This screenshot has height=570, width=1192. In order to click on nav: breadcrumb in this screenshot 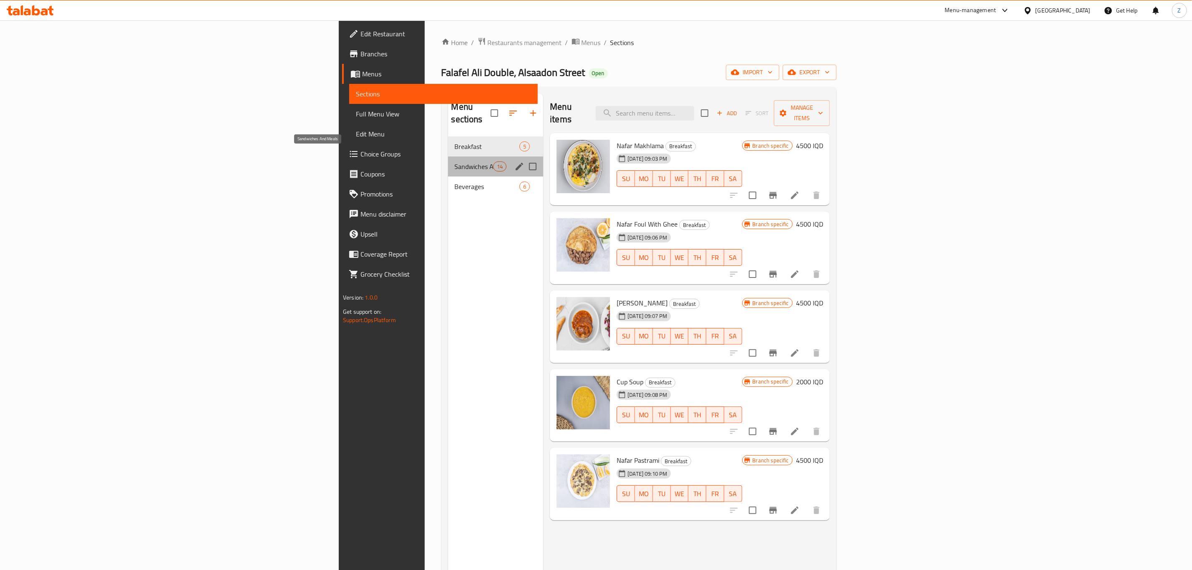, I will do `click(639, 43)`.